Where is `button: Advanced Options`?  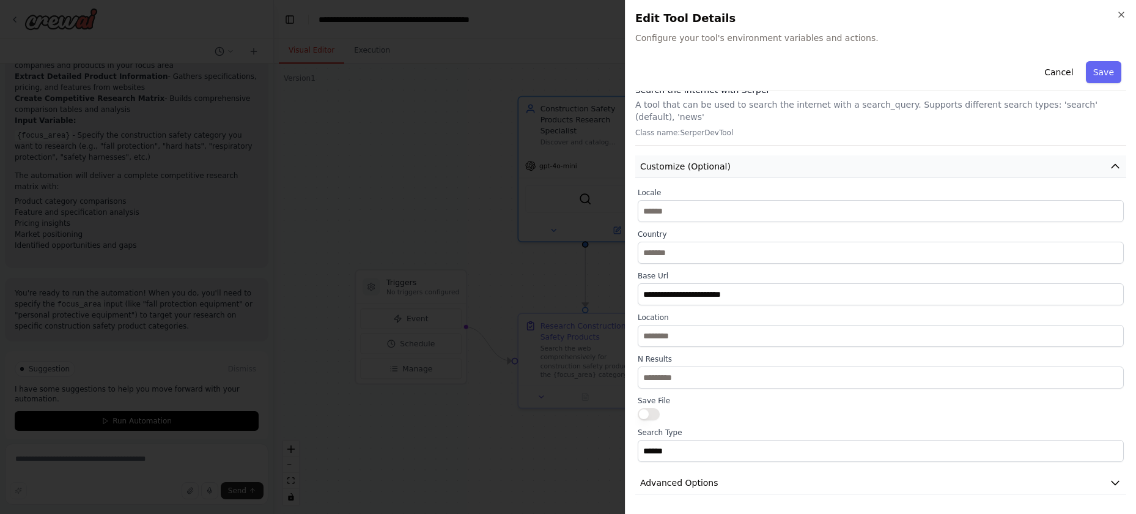 button: Advanced Options is located at coordinates (880, 482).